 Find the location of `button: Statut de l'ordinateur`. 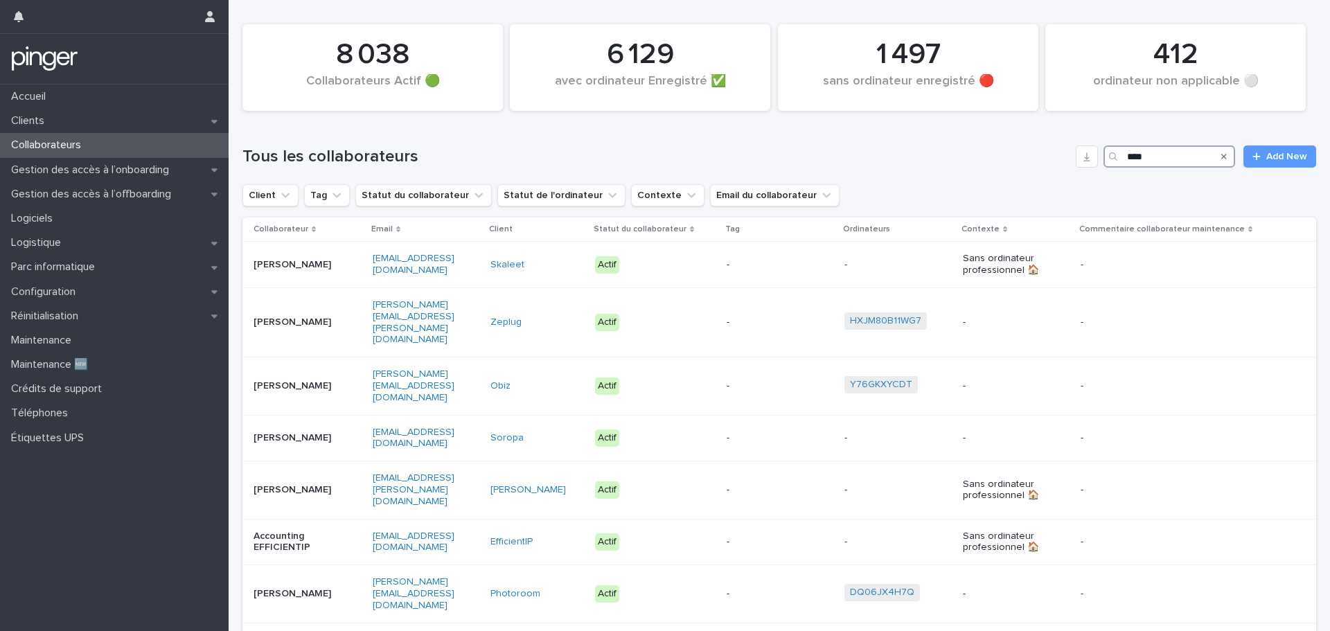

button: Statut de l'ordinateur is located at coordinates (561, 195).